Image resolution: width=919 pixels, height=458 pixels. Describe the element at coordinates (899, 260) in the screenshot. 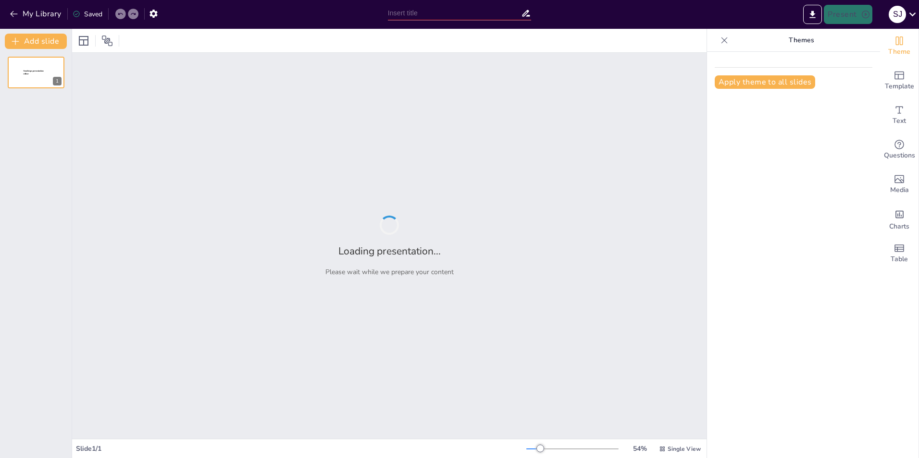

I see `span: Table` at that location.